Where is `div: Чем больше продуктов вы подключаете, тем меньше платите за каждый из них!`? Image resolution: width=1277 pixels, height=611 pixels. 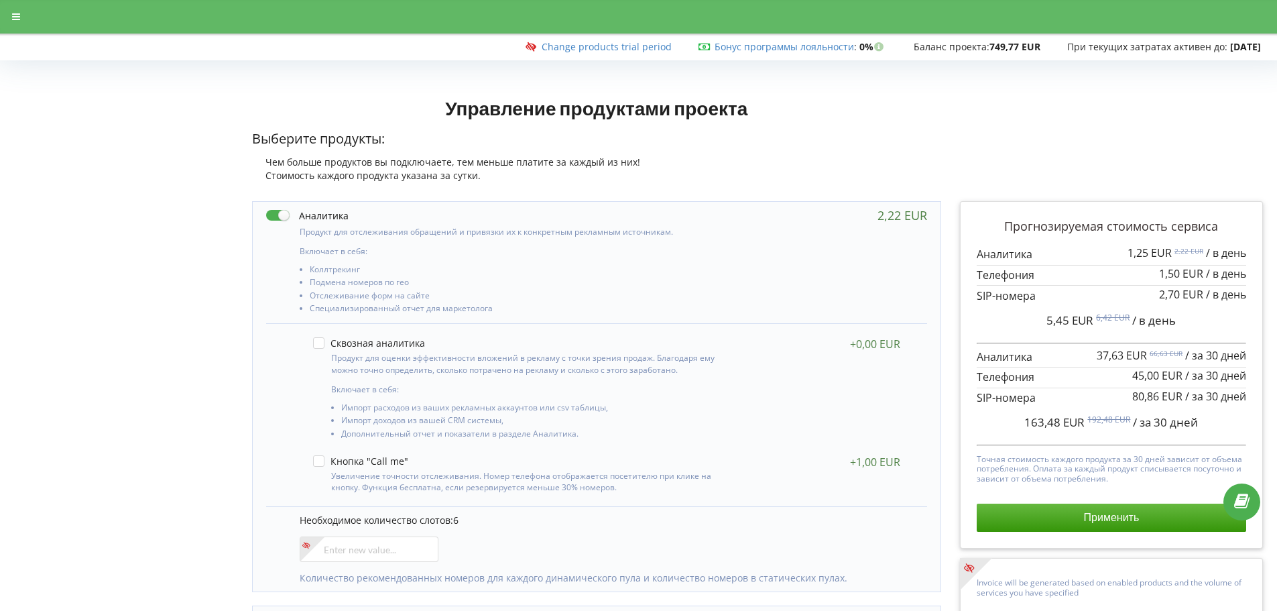 div: Чем больше продуктов вы подключаете, тем меньше платите за каждый из них! is located at coordinates (597, 162).